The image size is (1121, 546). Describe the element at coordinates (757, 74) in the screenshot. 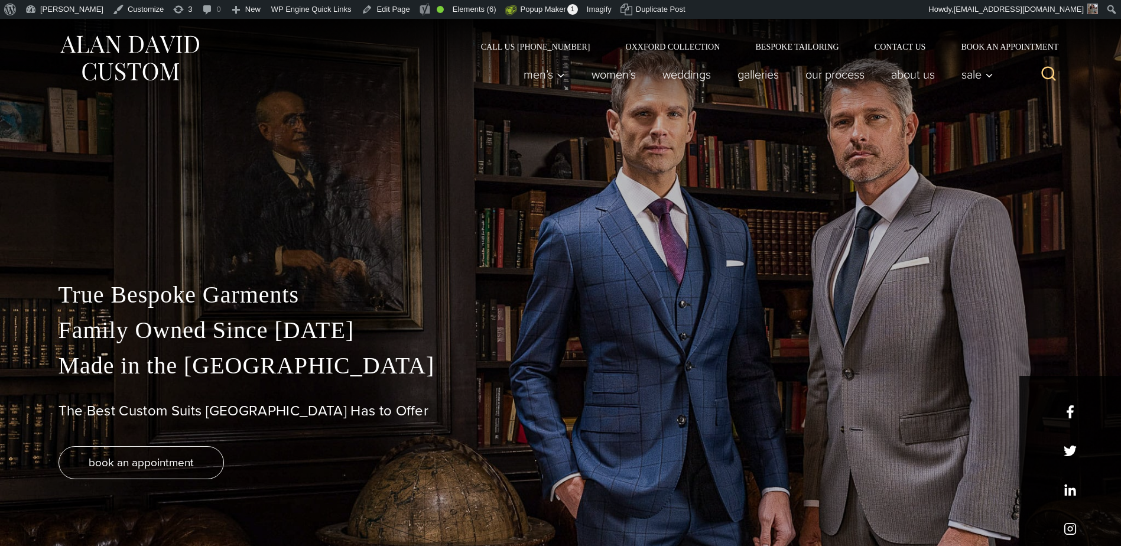

I see `a: Galleries` at that location.